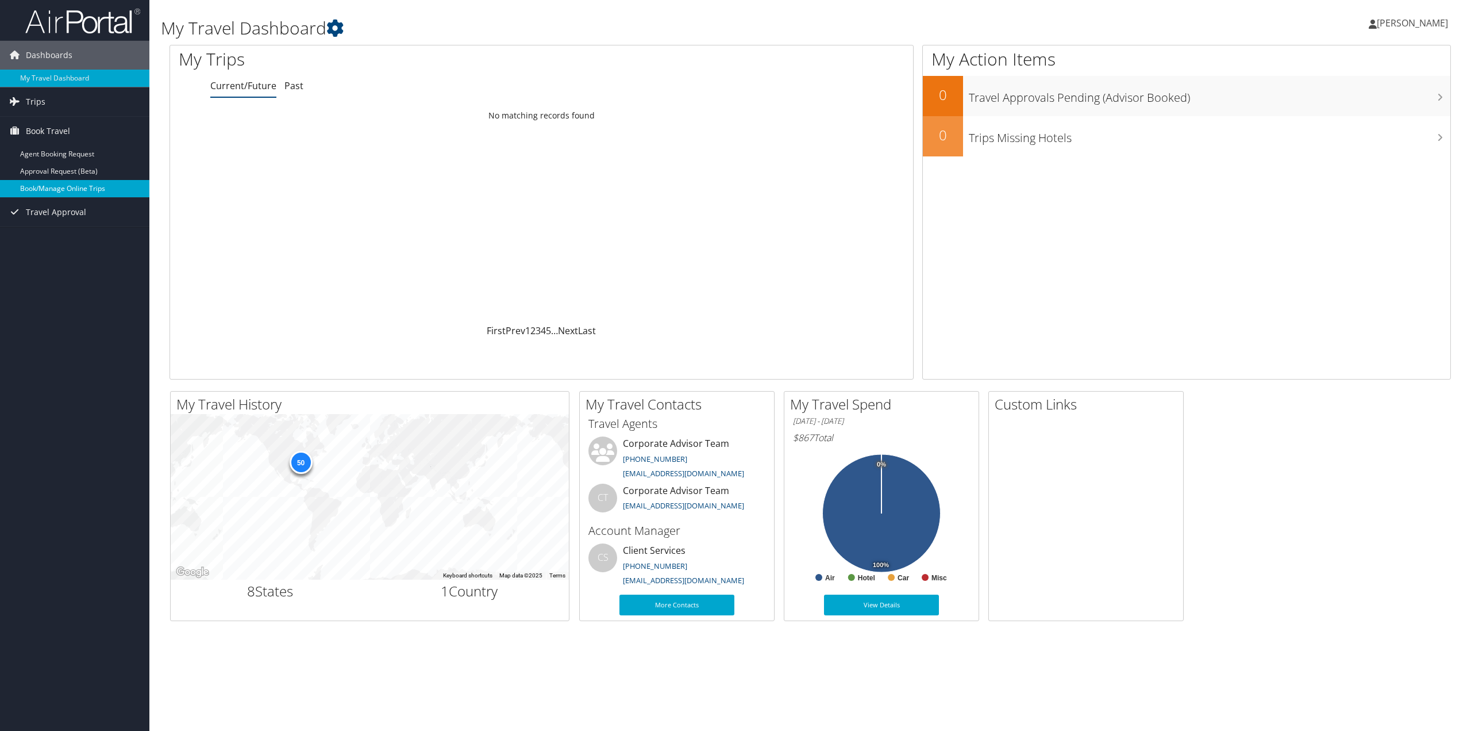  What do you see at coordinates (496, 330) in the screenshot?
I see `a: First` at bounding box center [496, 330].